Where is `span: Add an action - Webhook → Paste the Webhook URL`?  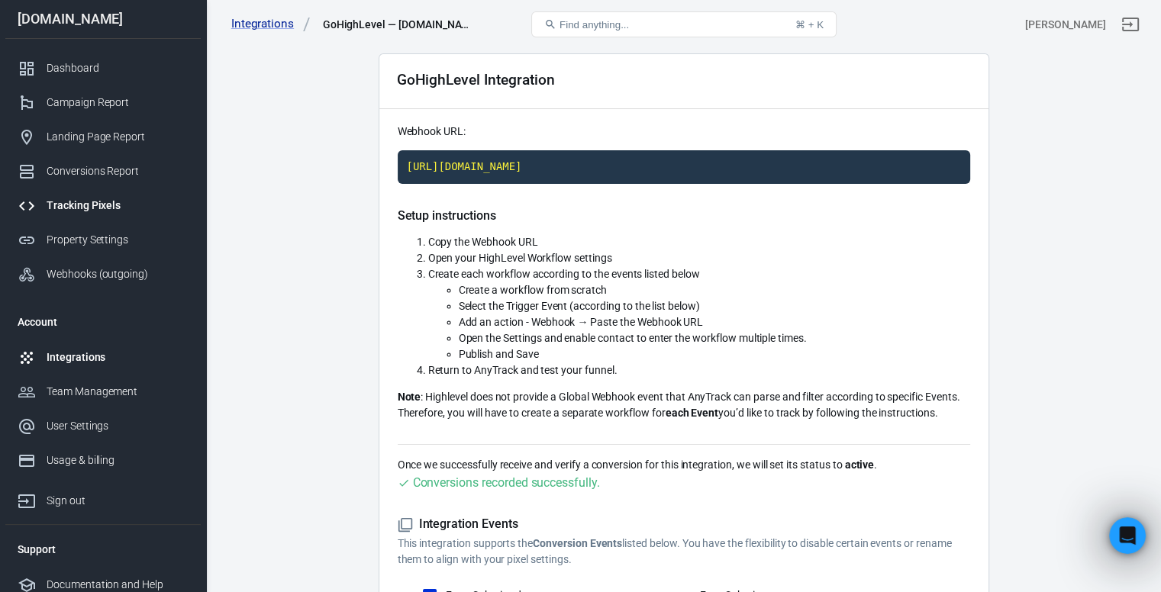
span: Add an action - Webhook → Paste the Webhook URL is located at coordinates (581, 322).